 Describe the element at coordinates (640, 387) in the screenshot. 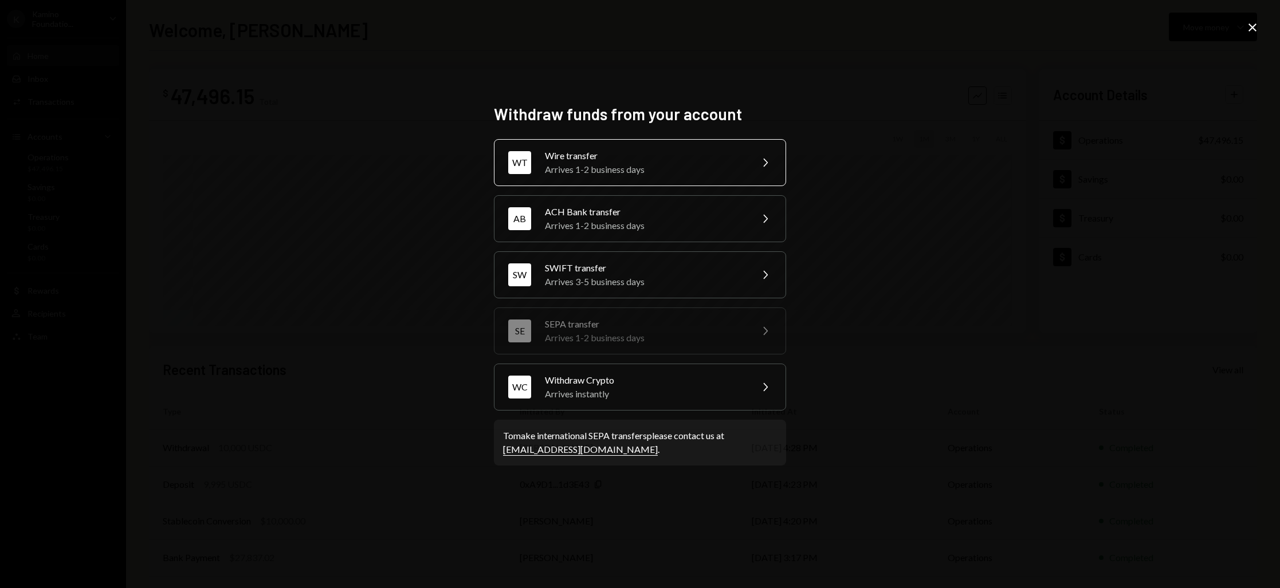

I see `button: WCWithdraw CryptoArrives instantly` at that location.